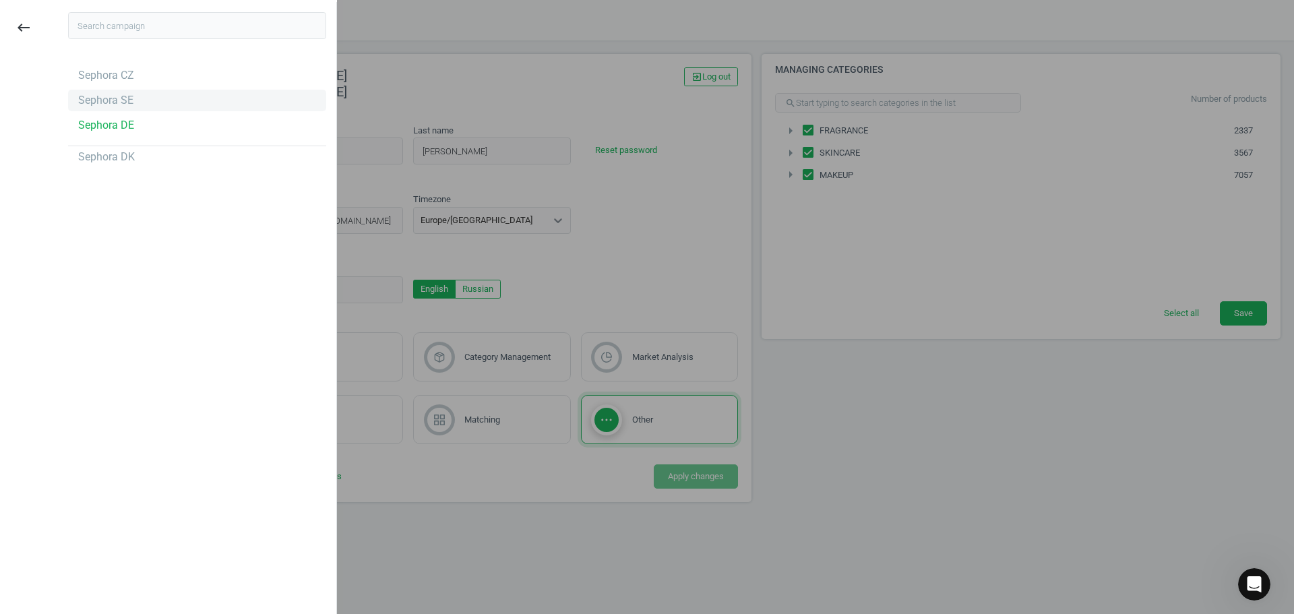 The width and height of the screenshot is (1294, 614). What do you see at coordinates (24, 28) in the screenshot?
I see `i: keyboard_backspace` at bounding box center [24, 28].